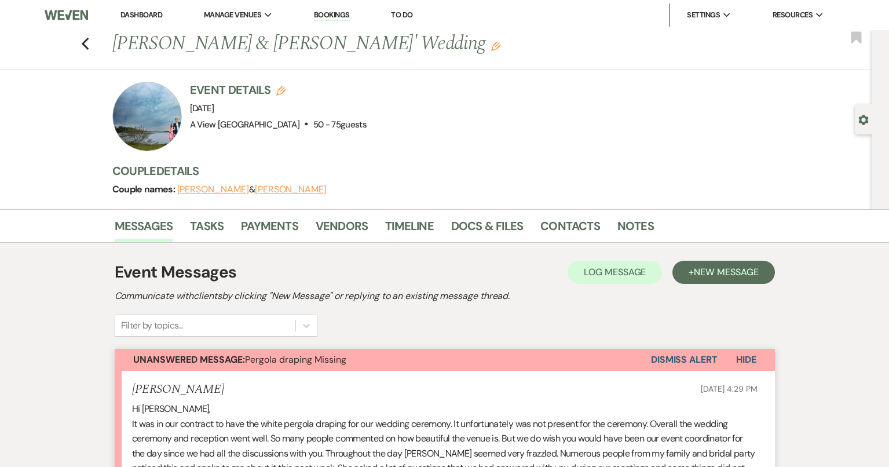  What do you see at coordinates (278, 90) in the screenshot?
I see `h3: Event Details` at bounding box center [278, 90].